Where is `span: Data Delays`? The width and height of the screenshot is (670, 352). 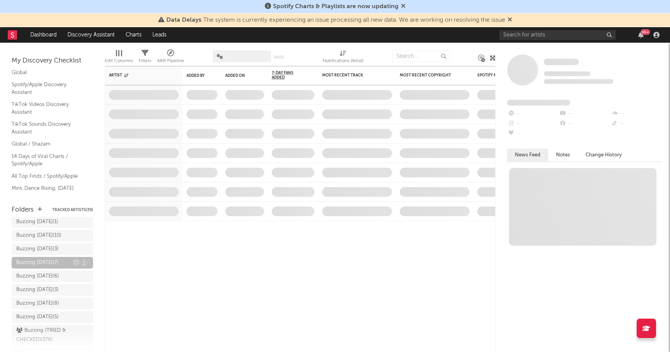 span: Data Delays is located at coordinates (184, 20).